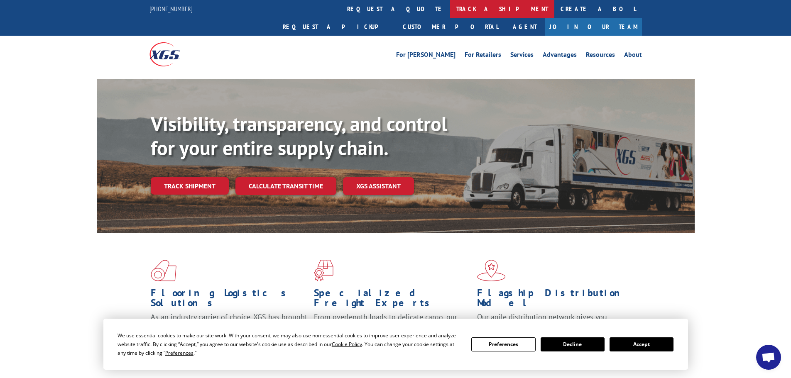 The height and width of the screenshot is (378, 791). What do you see at coordinates (483, 56) in the screenshot?
I see `a: For Retailers` at bounding box center [483, 56].